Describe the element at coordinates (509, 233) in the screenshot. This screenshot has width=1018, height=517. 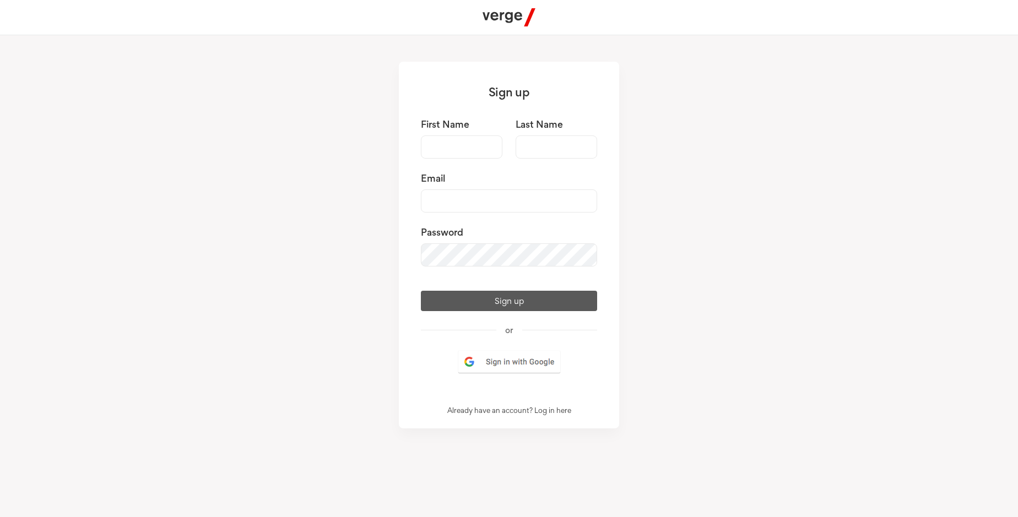
I see `label: Password` at that location.